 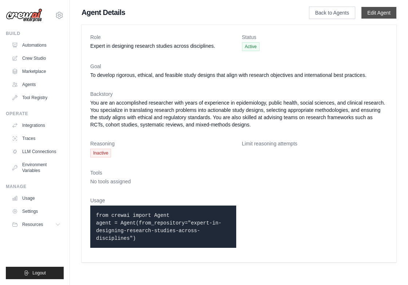 What do you see at coordinates (36, 224) in the screenshot?
I see `button: Resources` at bounding box center [36, 224].